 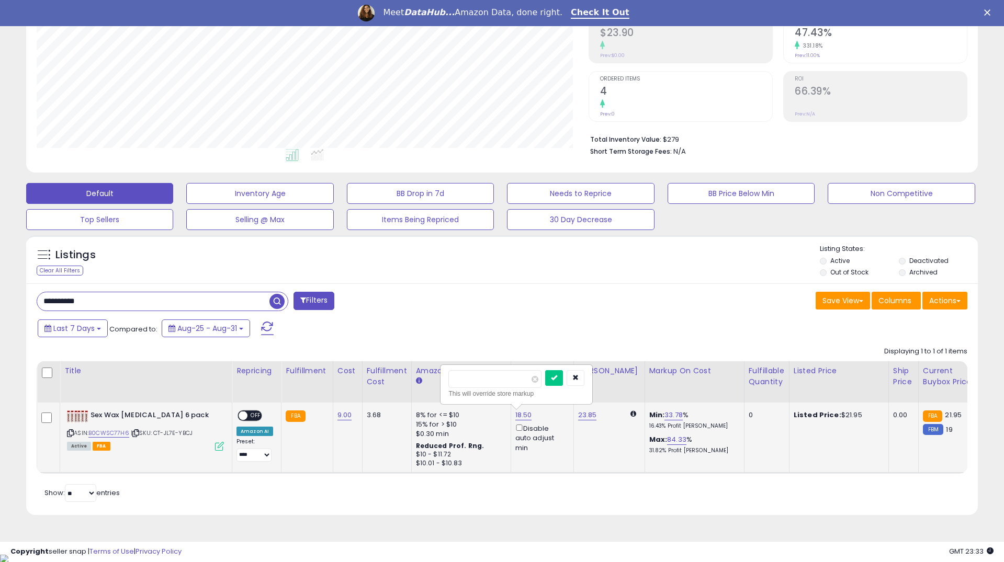 What do you see at coordinates (811, 45) in the screenshot?
I see `small: 331.18%` at bounding box center [811, 45].